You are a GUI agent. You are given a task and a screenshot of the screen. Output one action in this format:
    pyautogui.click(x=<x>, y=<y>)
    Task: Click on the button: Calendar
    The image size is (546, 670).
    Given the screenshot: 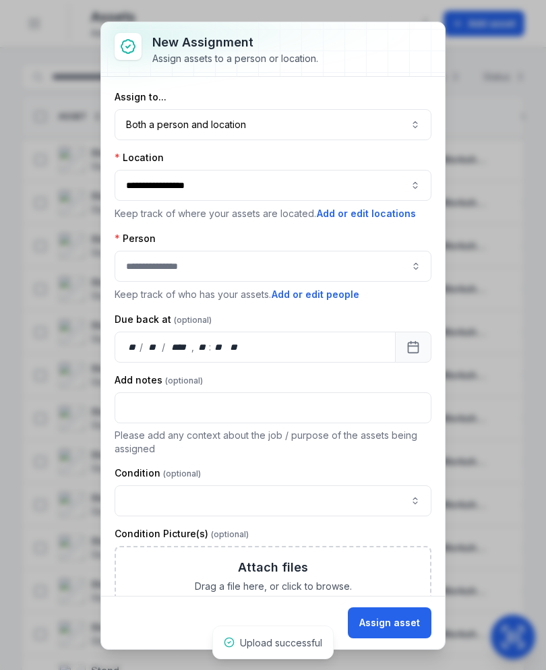 What is the action you would take?
    pyautogui.click(x=413, y=347)
    